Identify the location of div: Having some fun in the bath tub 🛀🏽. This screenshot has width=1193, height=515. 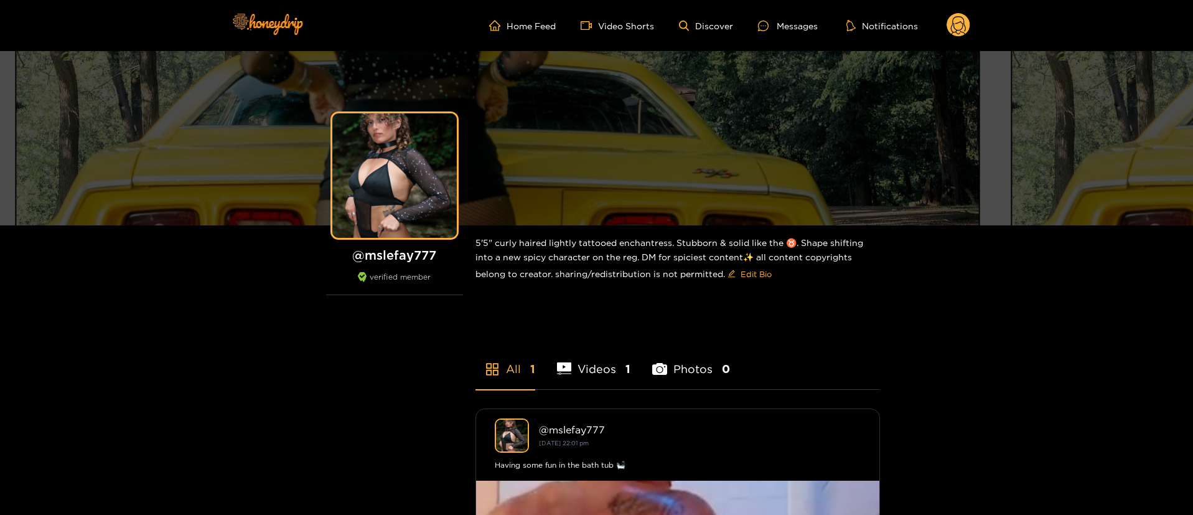
(678, 465).